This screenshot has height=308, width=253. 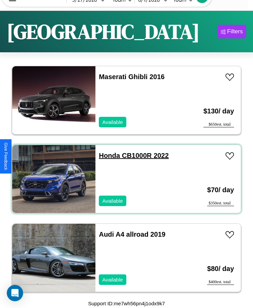 I want to click on p: Support ID: me7wh56pn4j1odx9k7, so click(x=127, y=303).